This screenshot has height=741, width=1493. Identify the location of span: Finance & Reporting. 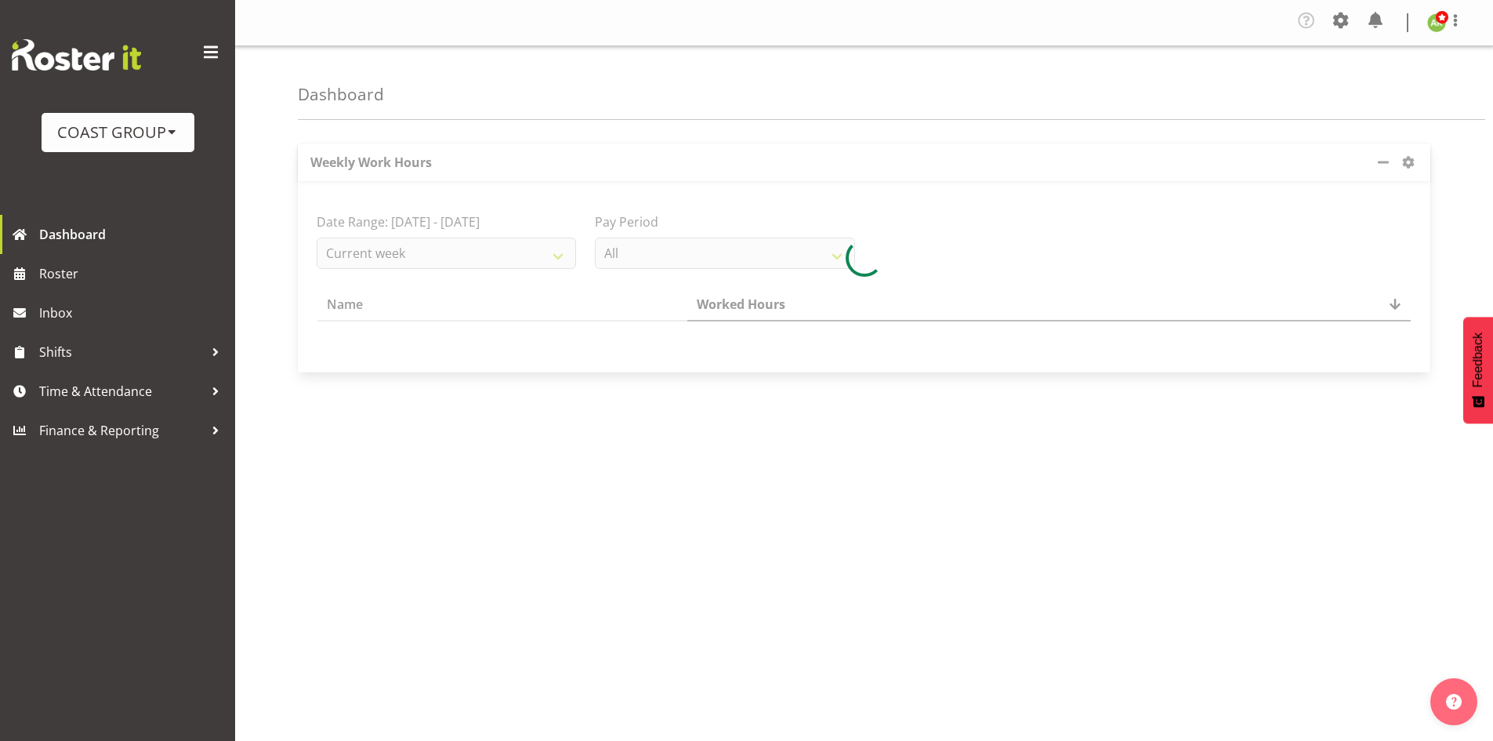
(122, 430).